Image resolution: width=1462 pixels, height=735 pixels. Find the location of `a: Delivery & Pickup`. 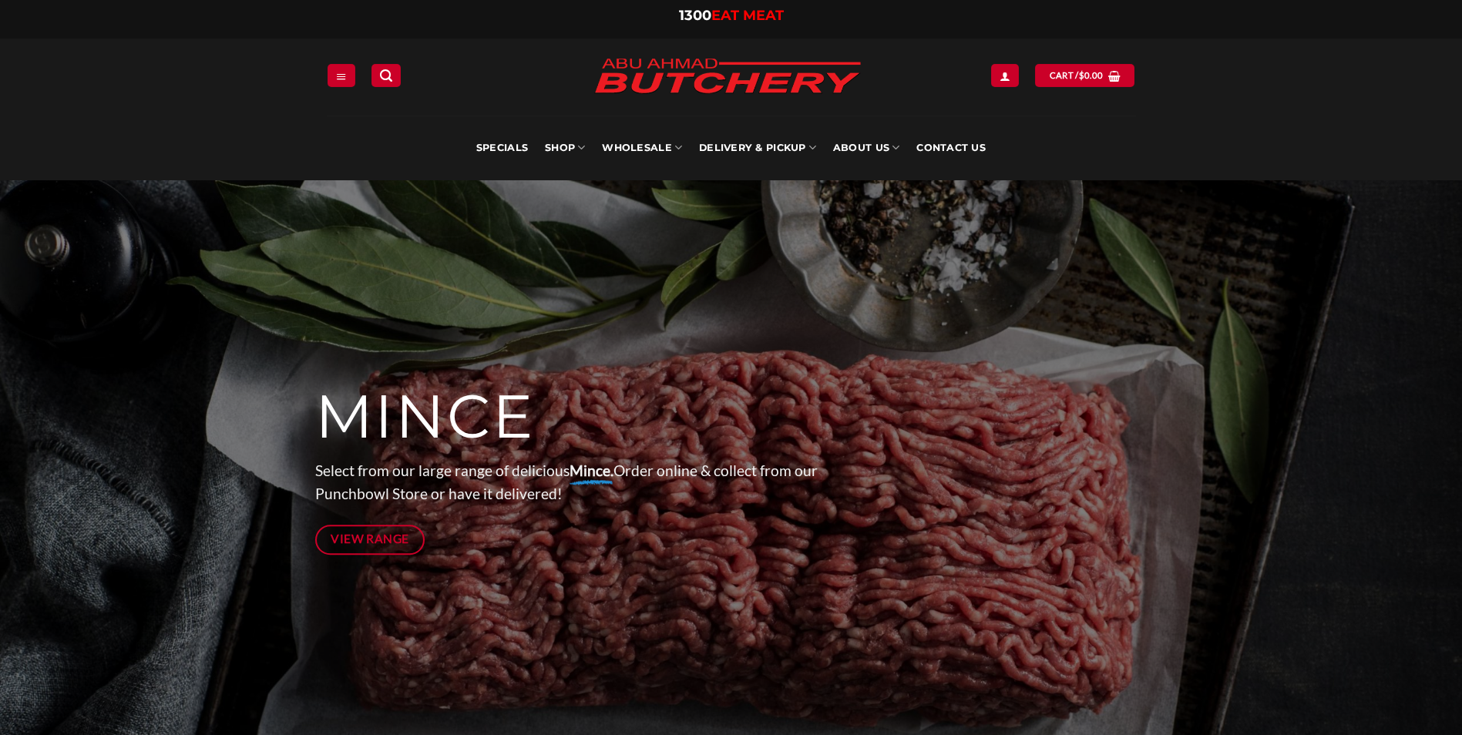

a: Delivery & Pickup is located at coordinates (758, 148).